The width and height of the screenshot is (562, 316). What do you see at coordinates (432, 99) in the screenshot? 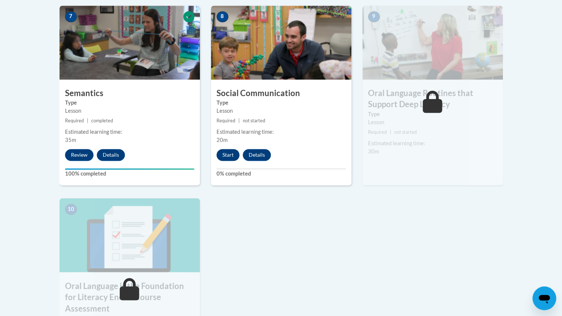
I see `h3: Oral Language Routines that Support Deep Literacy` at bounding box center [432, 99].